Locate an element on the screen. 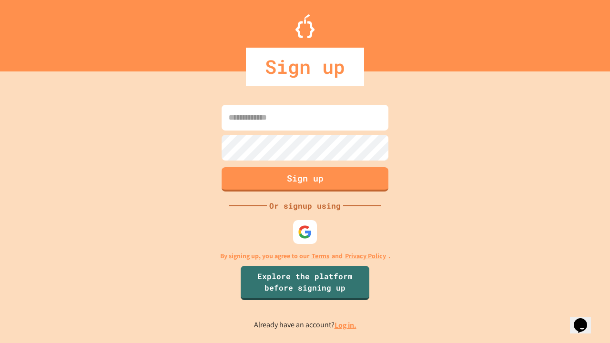  div: Sign up is located at coordinates (305, 67).